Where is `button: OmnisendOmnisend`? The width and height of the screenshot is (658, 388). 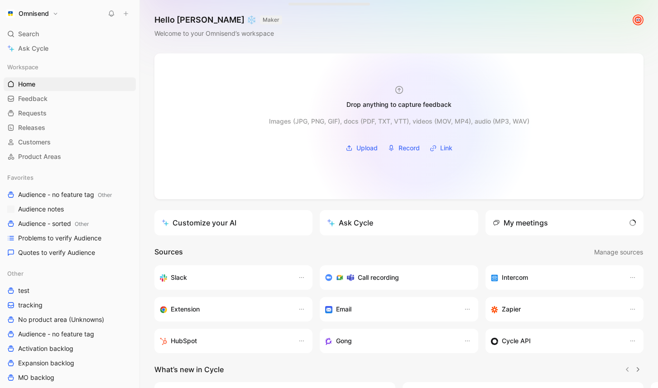 button: OmnisendOmnisend is located at coordinates (32, 14).